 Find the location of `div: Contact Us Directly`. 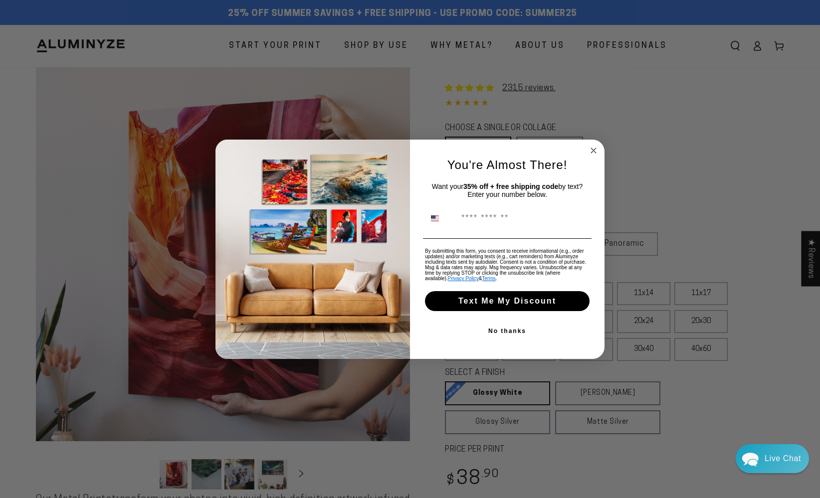

div: Contact Us Directly is located at coordinates (782, 459).